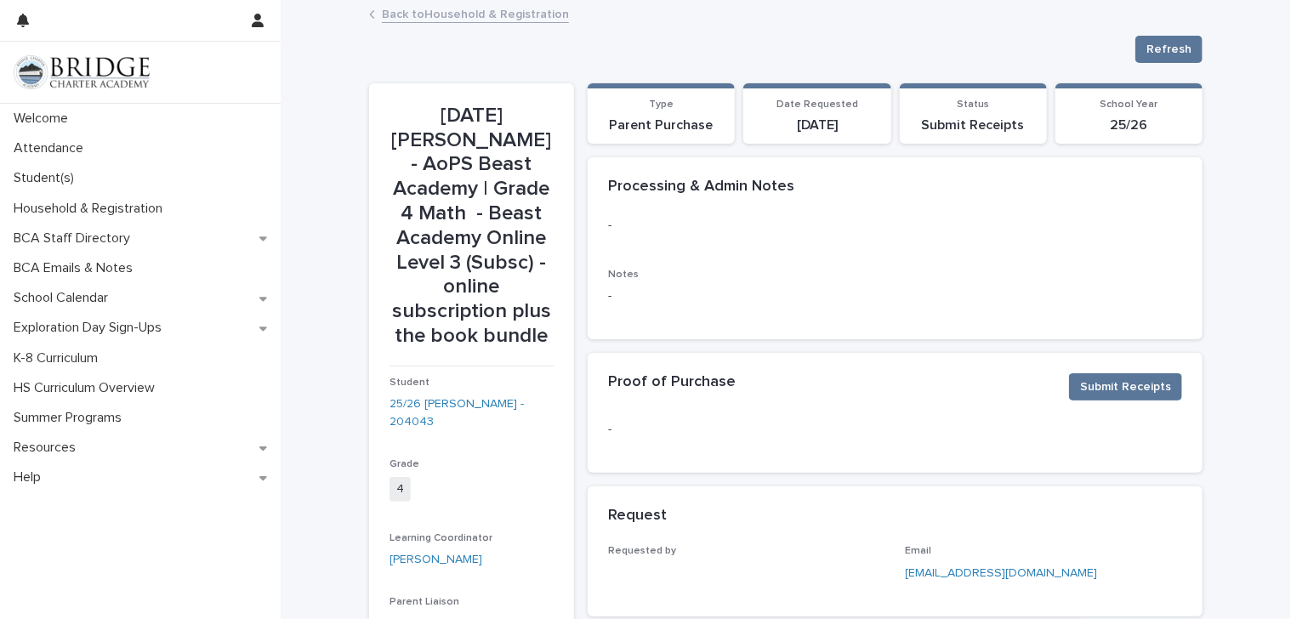 This screenshot has height=619, width=1291. What do you see at coordinates (1129, 125) in the screenshot?
I see `p: 25/26` at bounding box center [1129, 125].